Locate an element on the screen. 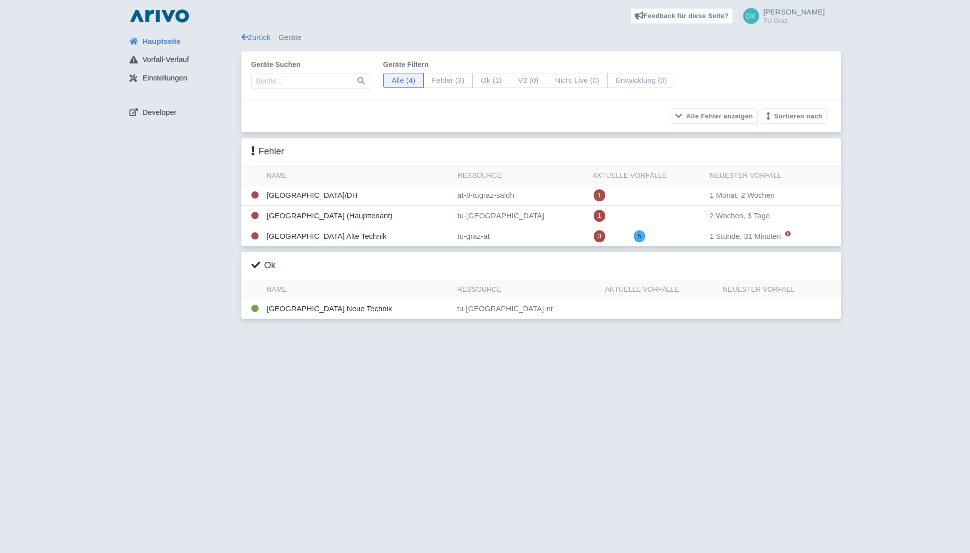 This screenshot has height=553, width=970. span: 2 Wochen, 3 Tage is located at coordinates (740, 215).